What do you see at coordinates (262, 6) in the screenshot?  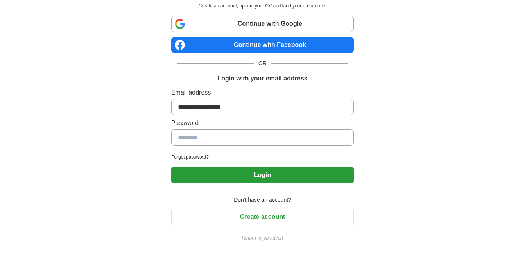 I see `p: Create an account, upload your CV and land your dream role.` at bounding box center [262, 6].